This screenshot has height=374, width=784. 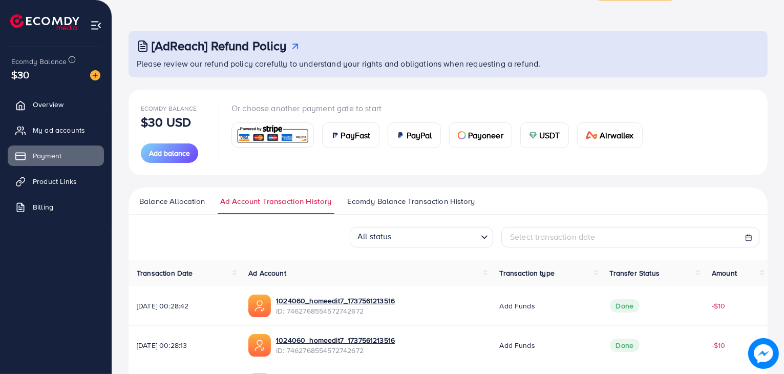 What do you see at coordinates (43, 207) in the screenshot?
I see `span: Billing` at bounding box center [43, 207].